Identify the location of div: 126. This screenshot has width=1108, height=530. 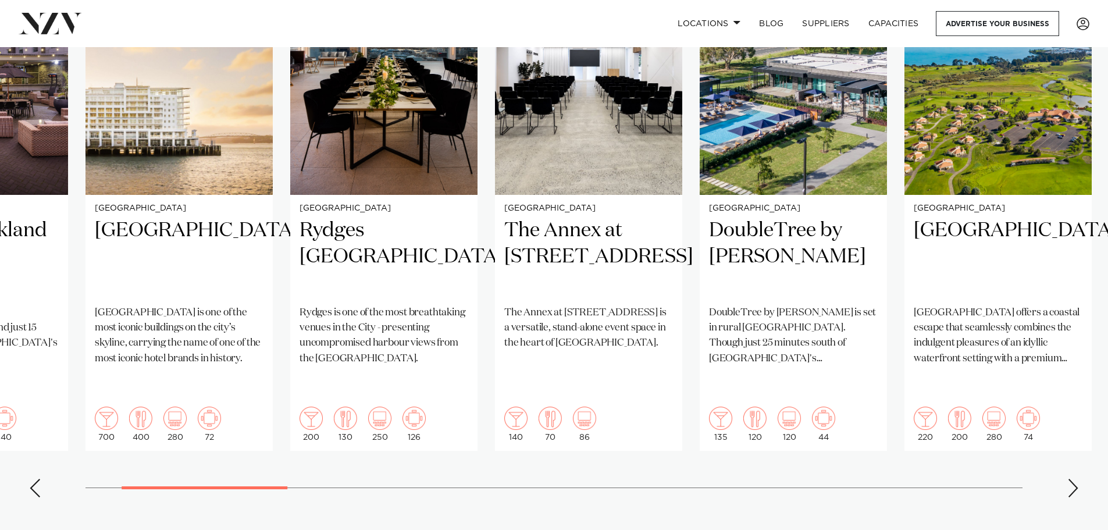
(414, 424).